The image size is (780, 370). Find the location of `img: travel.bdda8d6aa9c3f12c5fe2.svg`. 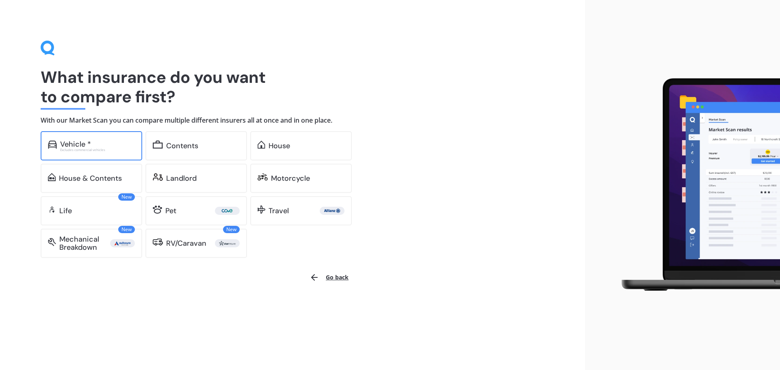

img: travel.bdda8d6aa9c3f12c5fe2.svg is located at coordinates (261, 210).